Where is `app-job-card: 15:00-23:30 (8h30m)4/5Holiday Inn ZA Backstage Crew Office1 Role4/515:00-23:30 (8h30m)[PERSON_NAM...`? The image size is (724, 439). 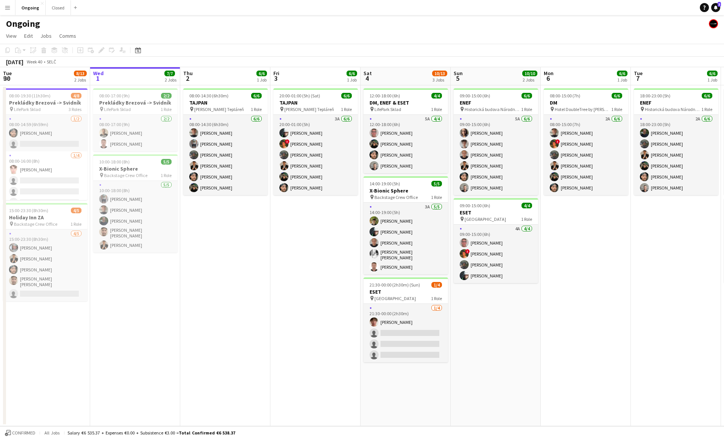
app-job-card: 15:00-23:30 (8h30m)4/5Holiday Inn ZA Backstage Crew Office1 Role4/515:00-23:30 (8h30m)[PERSON_NAM... is located at coordinates (45, 252).